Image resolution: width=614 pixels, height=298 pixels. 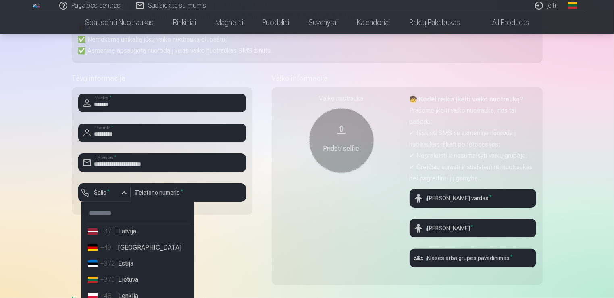 What do you see at coordinates (342, 140) in the screenshot?
I see `button: Pridėti selfie` at bounding box center [342, 140].